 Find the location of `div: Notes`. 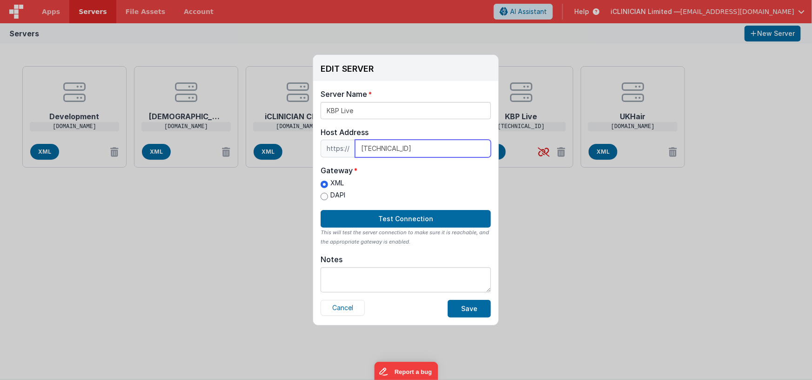

div: Notes is located at coordinates (331, 259).